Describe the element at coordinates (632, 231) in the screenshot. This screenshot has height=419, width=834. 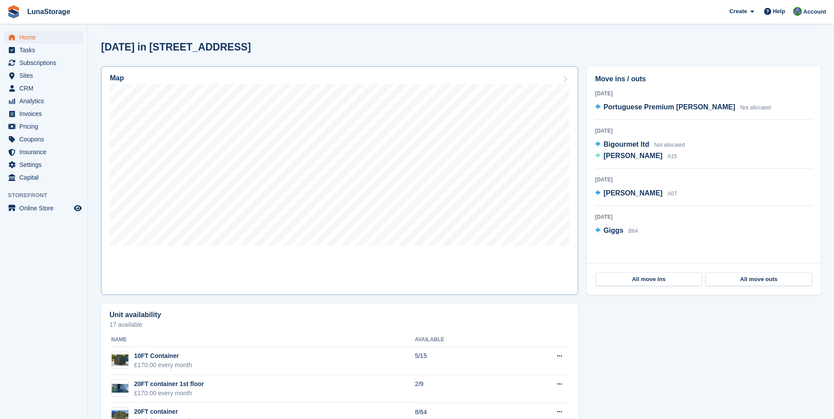
I see `span: B64` at that location.